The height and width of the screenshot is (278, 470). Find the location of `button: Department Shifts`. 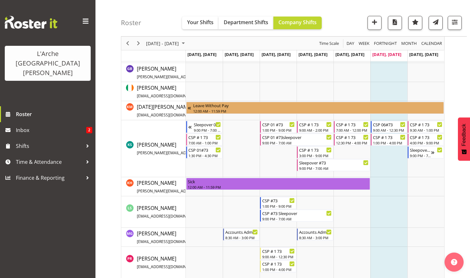

button: Department Shifts is located at coordinates (246, 23).